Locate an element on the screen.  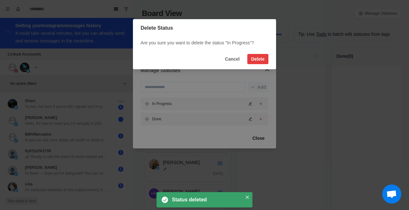
div: Status deleted is located at coordinates (206, 200).